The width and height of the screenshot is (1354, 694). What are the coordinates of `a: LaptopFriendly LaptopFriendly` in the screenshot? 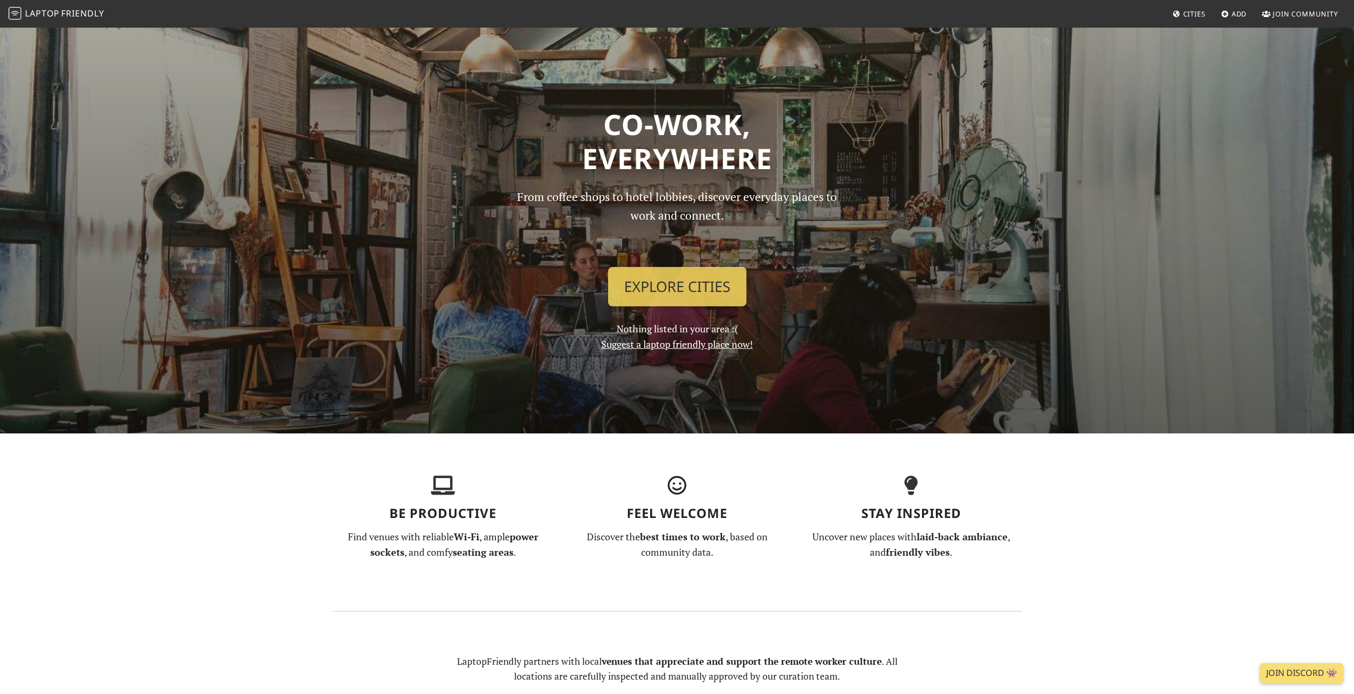 It's located at (56, 14).